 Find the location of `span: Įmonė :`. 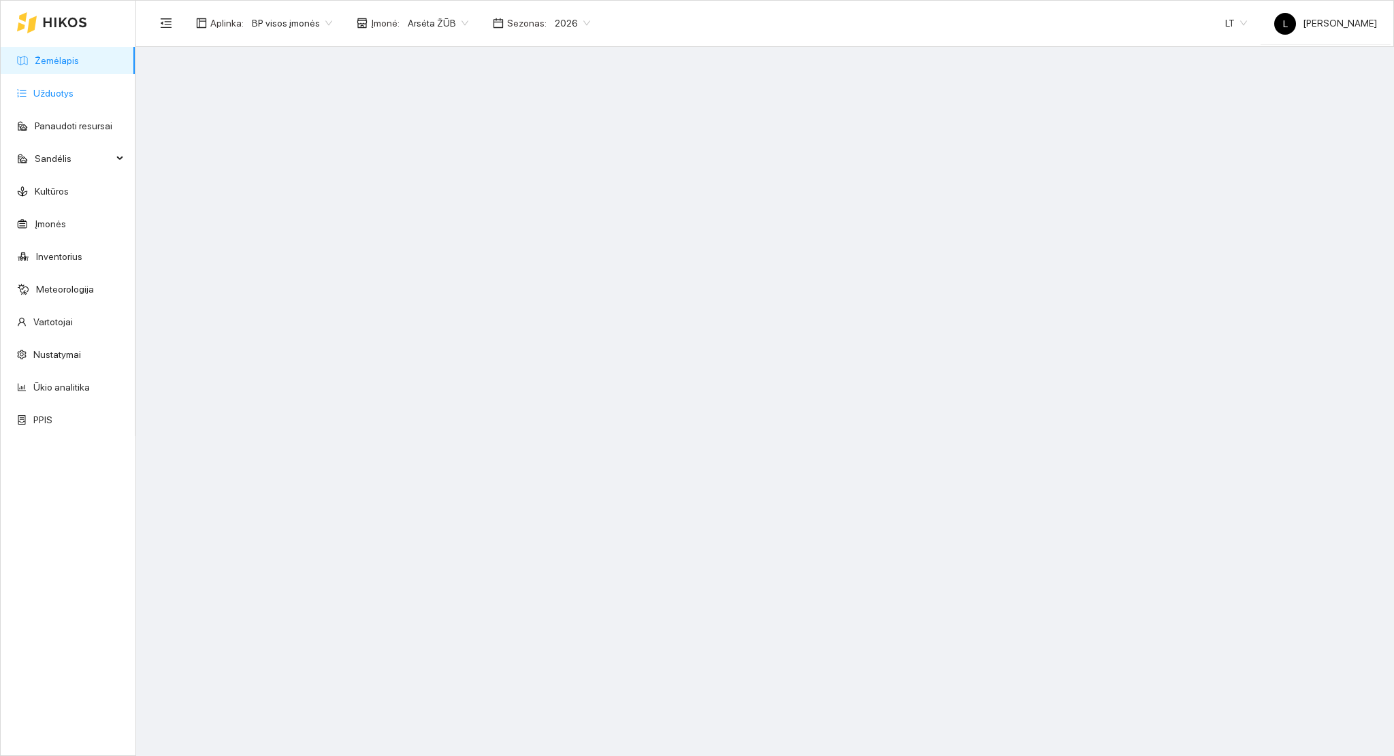

span: Įmonė : is located at coordinates (385, 23).